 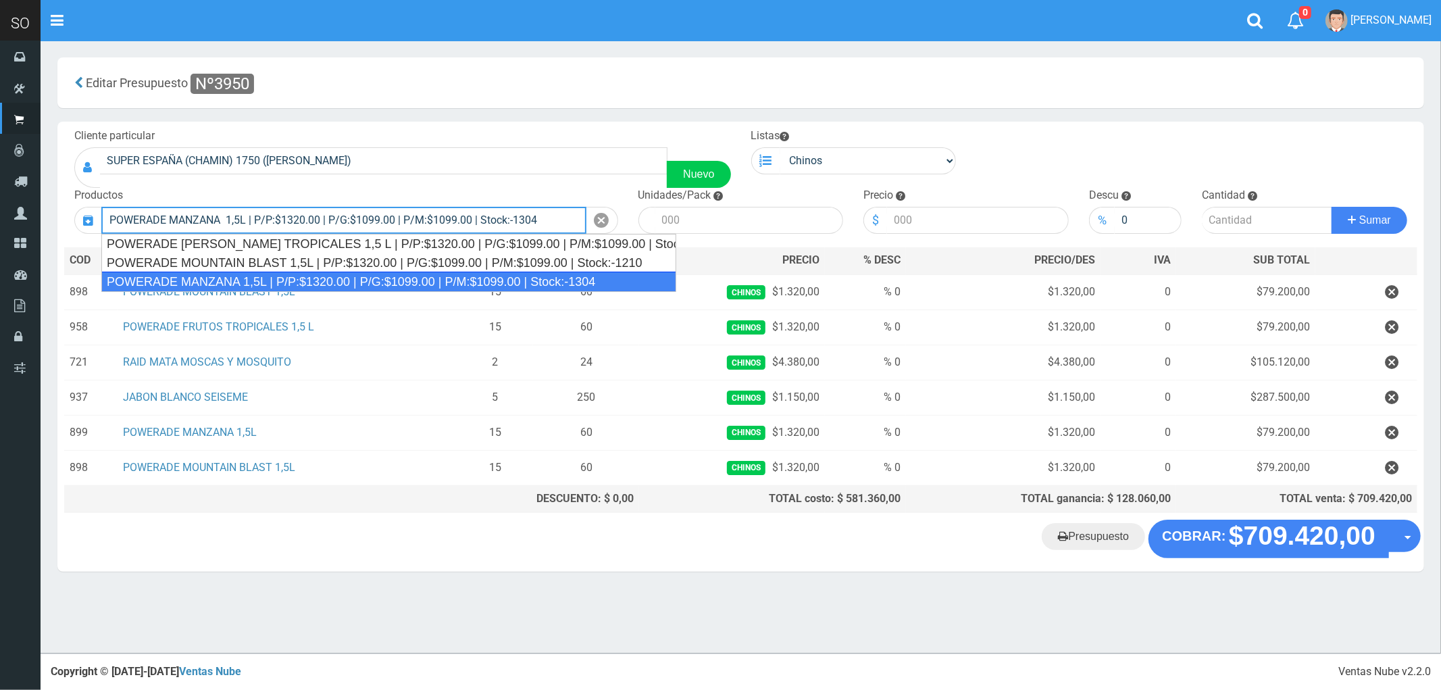 I want to click on span: Nº3950, so click(x=222, y=84).